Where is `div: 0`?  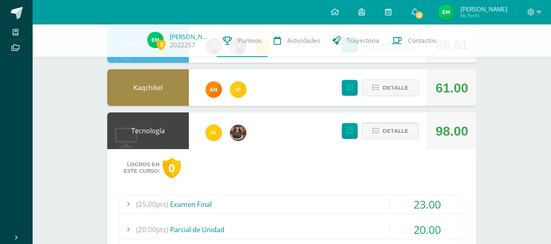 div: 0 is located at coordinates (172, 168).